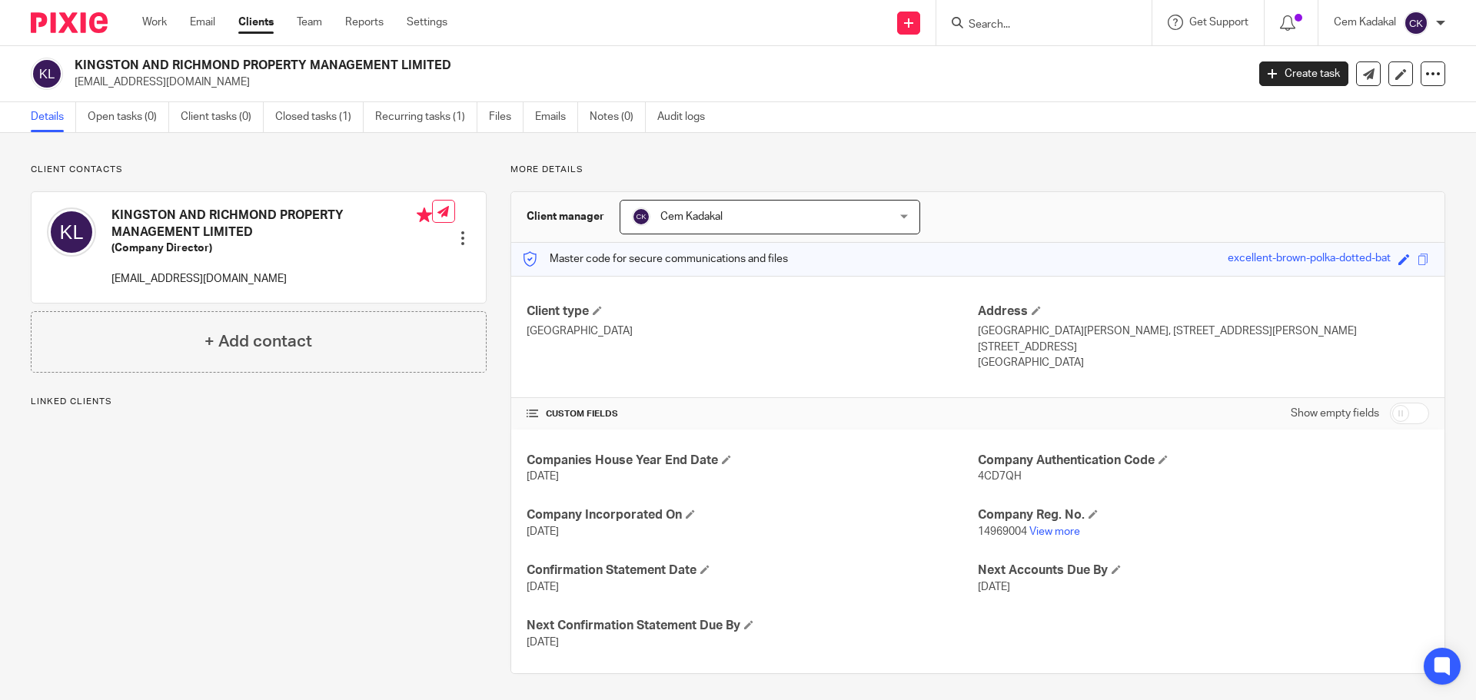 The width and height of the screenshot is (1476, 700). What do you see at coordinates (539, 65) in the screenshot?
I see `h2: KINGSTON AND RICHMOND PROPERTY MANAGEMENT LIMITED` at bounding box center [539, 65].